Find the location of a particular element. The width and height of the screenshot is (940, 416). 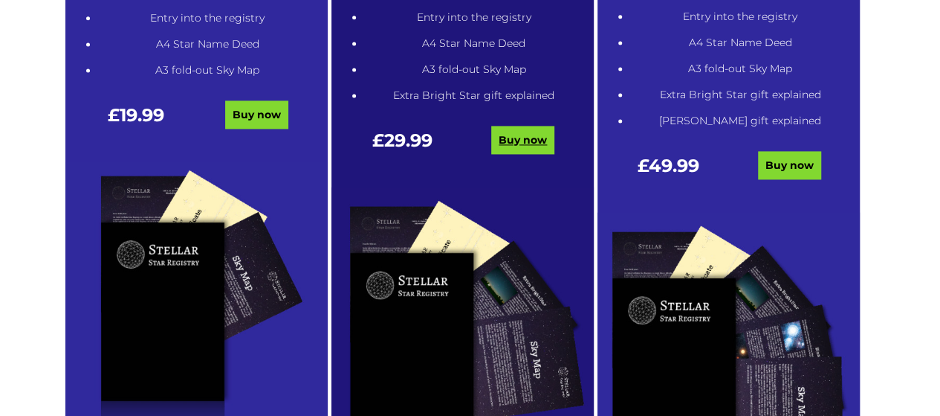

span: 29.99 is located at coordinates (408, 140).